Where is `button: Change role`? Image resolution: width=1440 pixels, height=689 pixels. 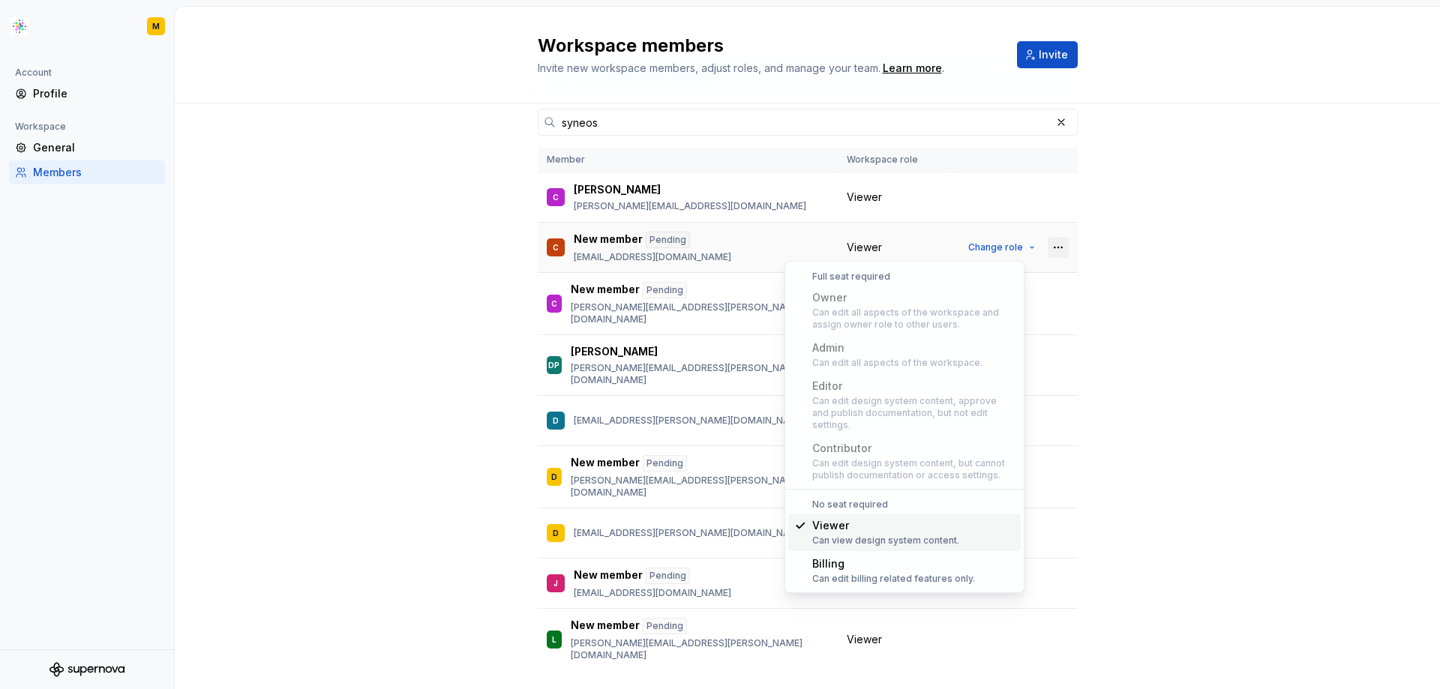
button: Change role is located at coordinates (1002, 248).